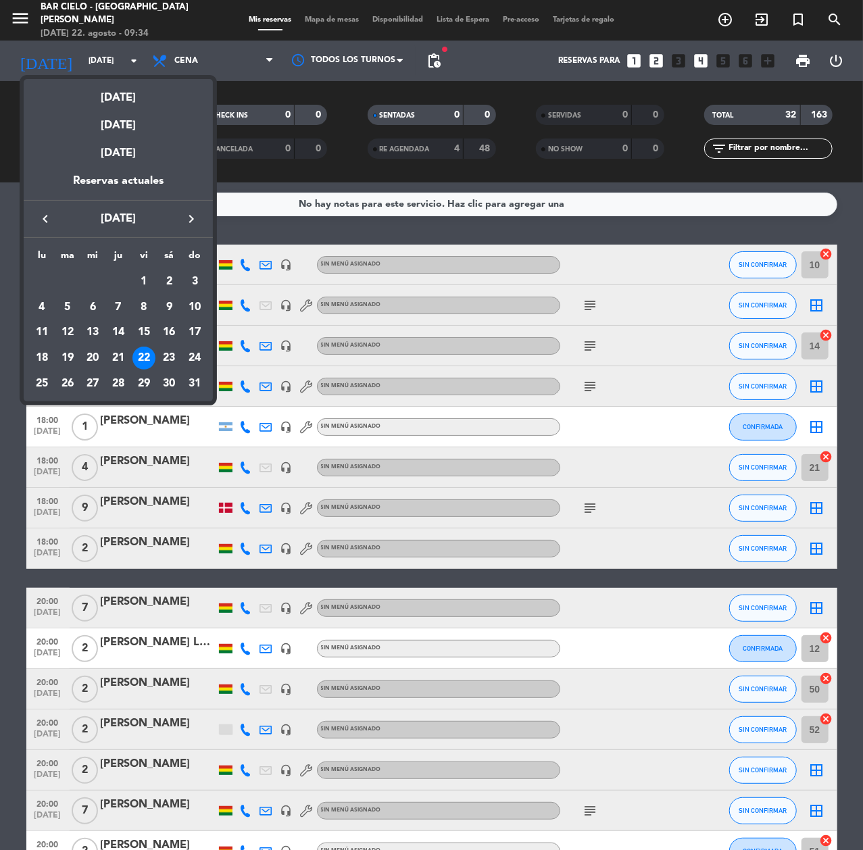 Image resolution: width=863 pixels, height=850 pixels. What do you see at coordinates (170, 258) in the screenshot?
I see `th: sábado` at bounding box center [170, 258].